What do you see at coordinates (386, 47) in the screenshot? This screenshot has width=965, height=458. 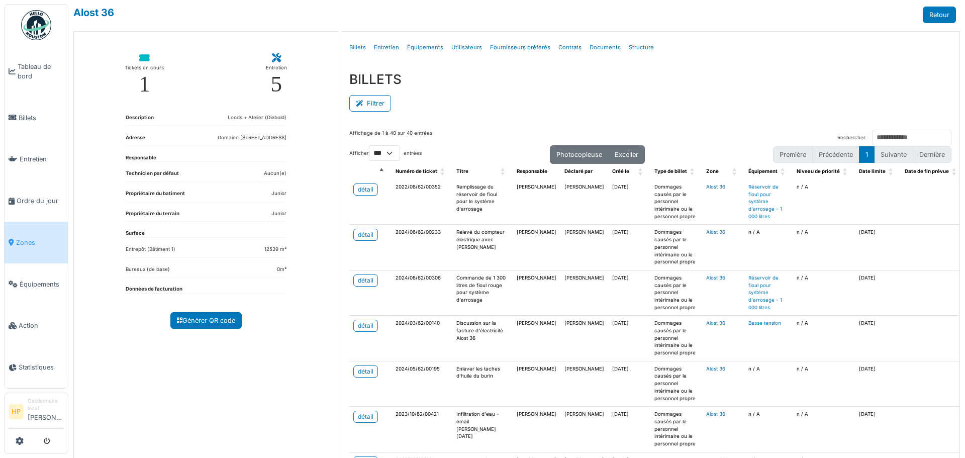 I see `a: Entretien` at bounding box center [386, 47].